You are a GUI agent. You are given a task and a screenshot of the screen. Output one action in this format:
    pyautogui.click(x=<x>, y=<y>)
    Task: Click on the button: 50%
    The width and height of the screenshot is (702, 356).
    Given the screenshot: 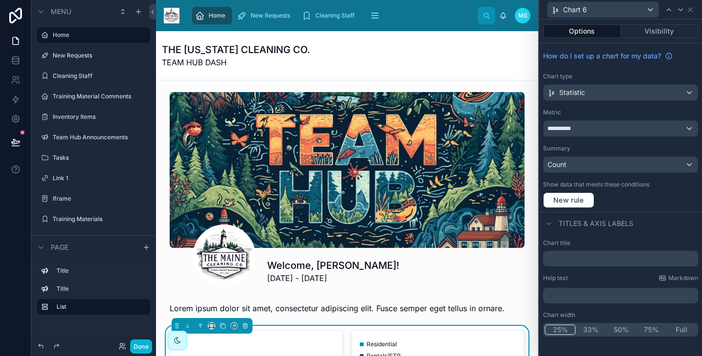 What is the action you would take?
    pyautogui.click(x=621, y=330)
    